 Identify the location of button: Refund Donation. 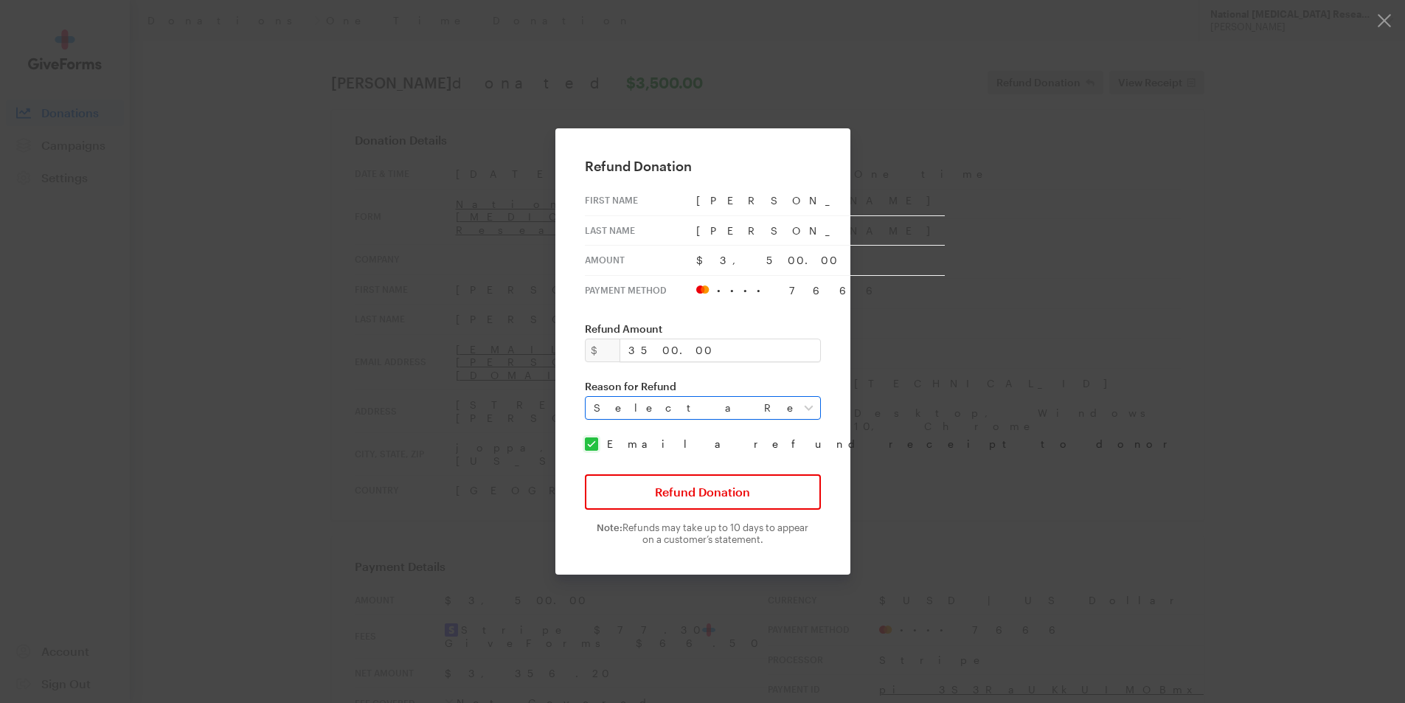
(703, 492).